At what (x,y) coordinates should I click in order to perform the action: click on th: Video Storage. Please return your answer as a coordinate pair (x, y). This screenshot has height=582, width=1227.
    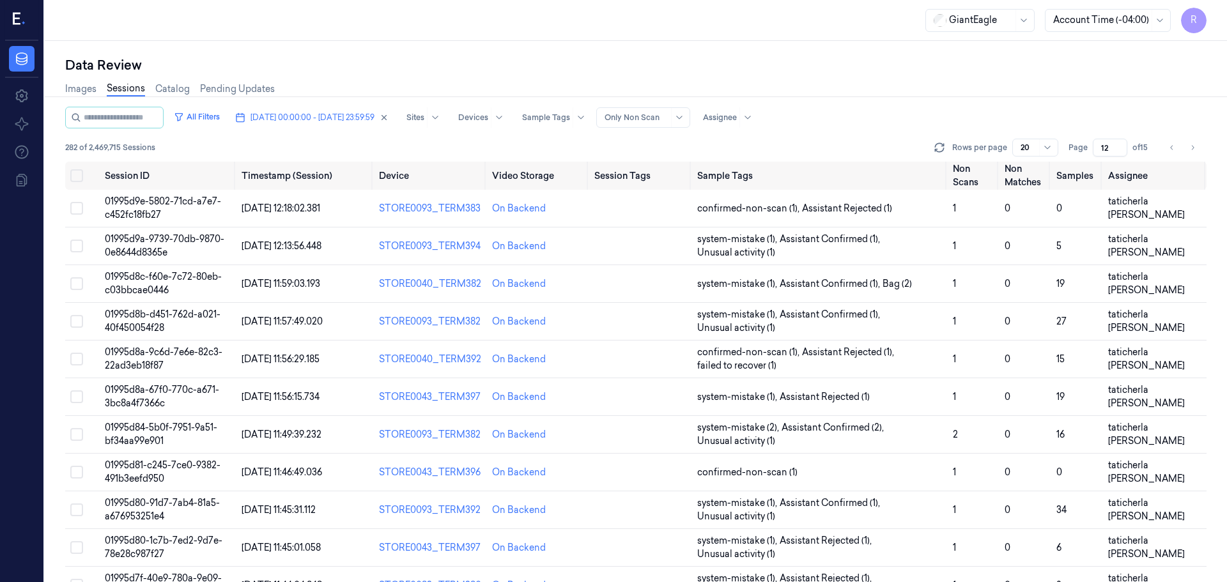
    Looking at the image, I should click on (538, 176).